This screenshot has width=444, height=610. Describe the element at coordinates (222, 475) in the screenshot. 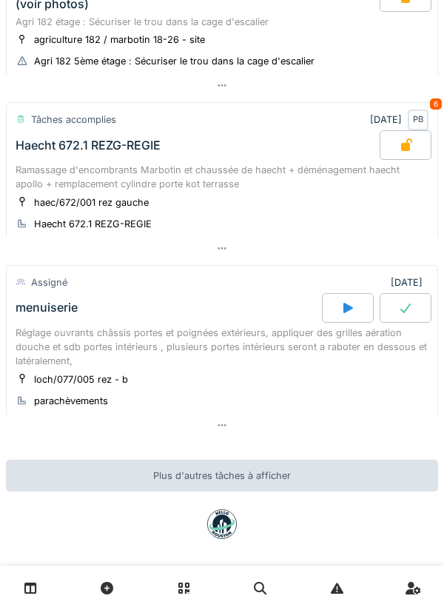

I see `div: Plus d'autres tâches à afficher` at that location.